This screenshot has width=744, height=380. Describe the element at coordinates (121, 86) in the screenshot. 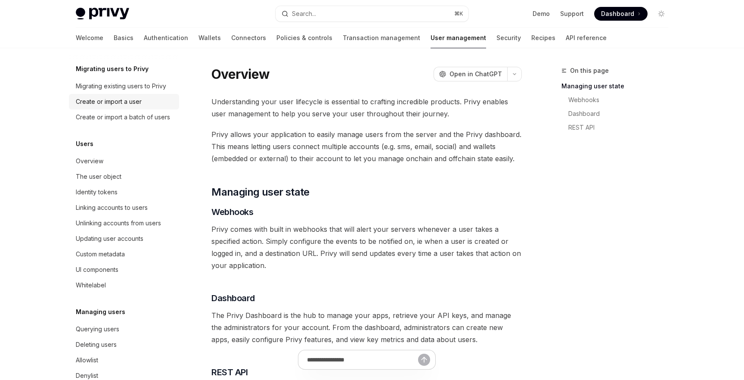

I see `div: Migrating existing users to Privy` at that location.